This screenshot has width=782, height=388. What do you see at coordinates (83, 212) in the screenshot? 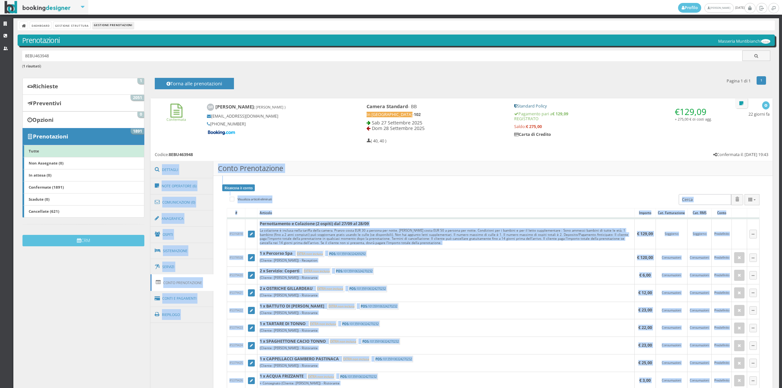
I see `a: Cancellate (621)` at bounding box center [83, 212].